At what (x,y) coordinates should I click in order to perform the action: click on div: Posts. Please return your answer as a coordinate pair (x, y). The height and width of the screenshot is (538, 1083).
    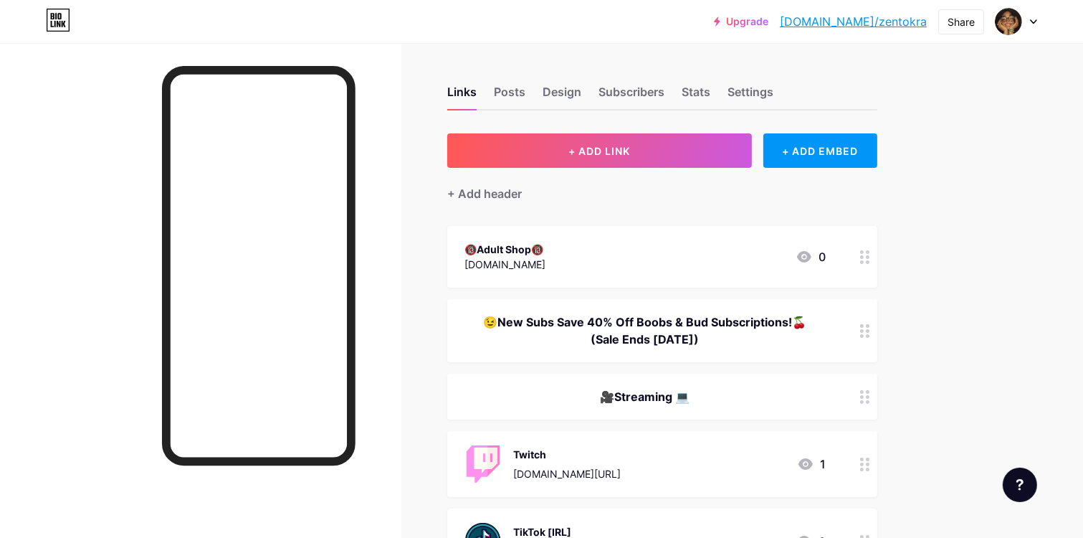
    Looking at the image, I should click on (510, 96).